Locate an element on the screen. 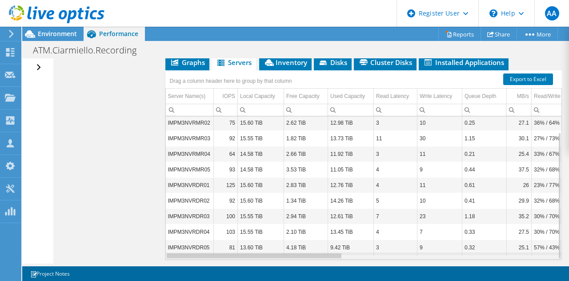 The width and height of the screenshot is (569, 281). td: Column IOPS, Value 64 is located at coordinates (226, 153).